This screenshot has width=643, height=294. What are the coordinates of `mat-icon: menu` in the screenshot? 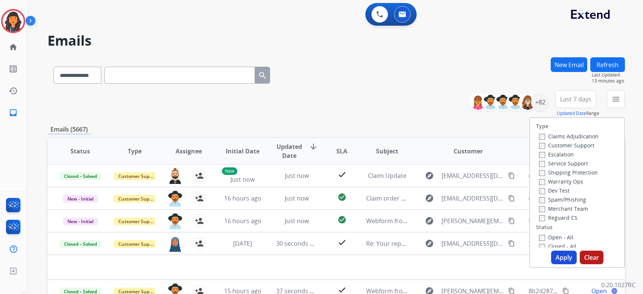 It's located at (616, 99).